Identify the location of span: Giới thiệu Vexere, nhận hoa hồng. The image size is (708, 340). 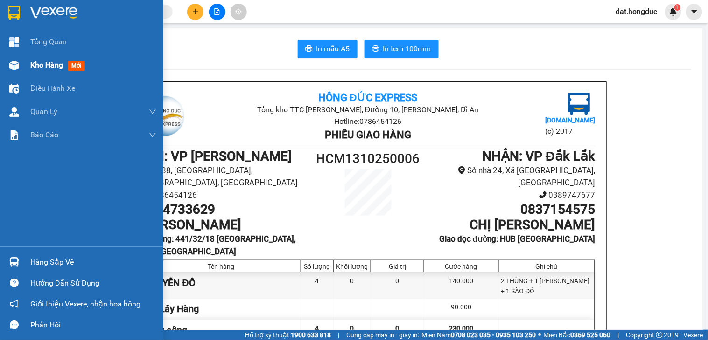
(85, 304).